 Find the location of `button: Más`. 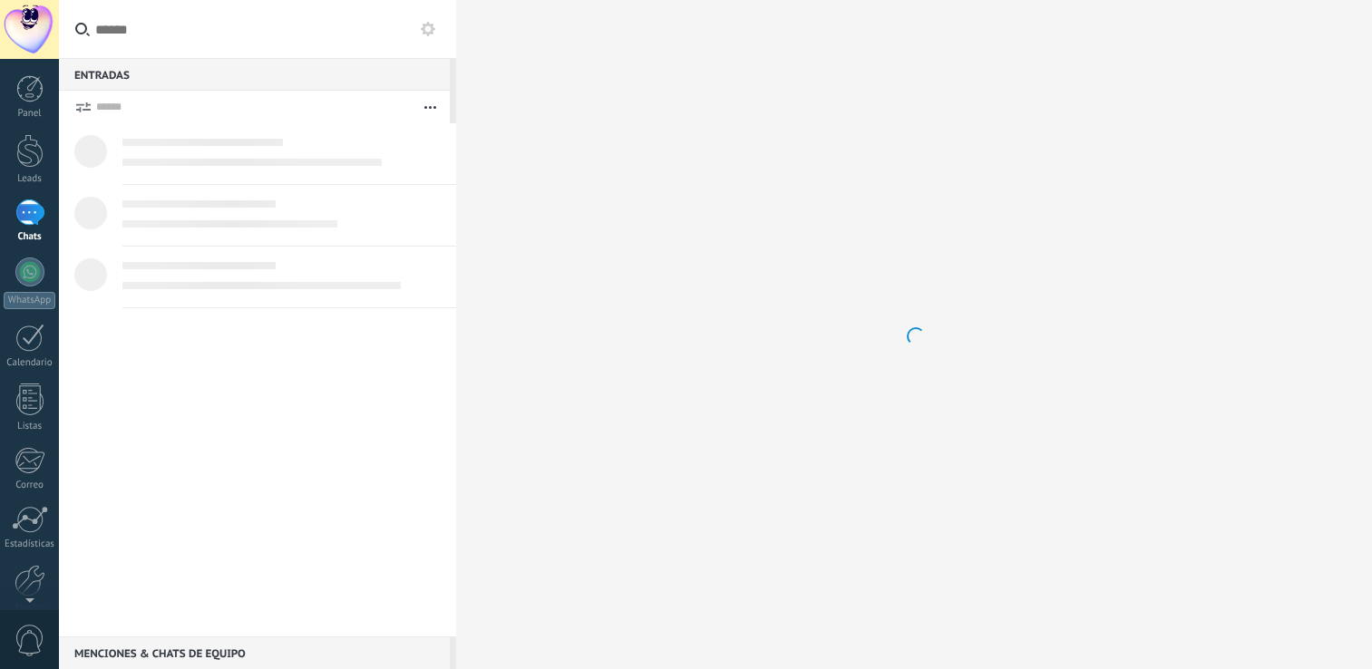

button: Más is located at coordinates (430, 107).